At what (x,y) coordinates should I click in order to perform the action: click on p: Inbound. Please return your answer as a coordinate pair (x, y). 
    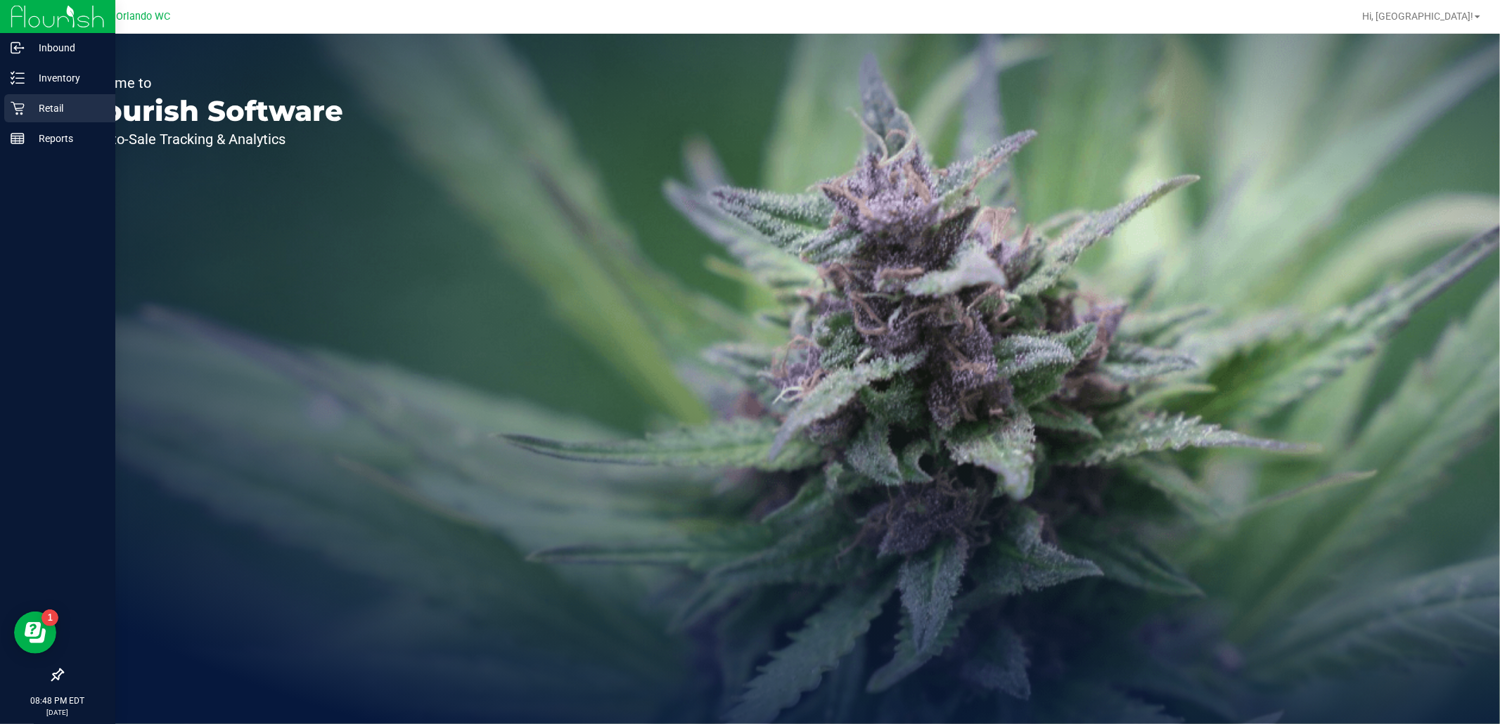
    Looking at the image, I should click on (67, 48).